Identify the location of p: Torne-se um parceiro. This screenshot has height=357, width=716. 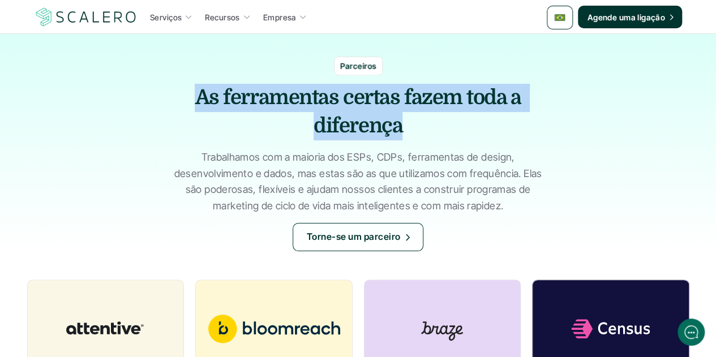
(354, 237).